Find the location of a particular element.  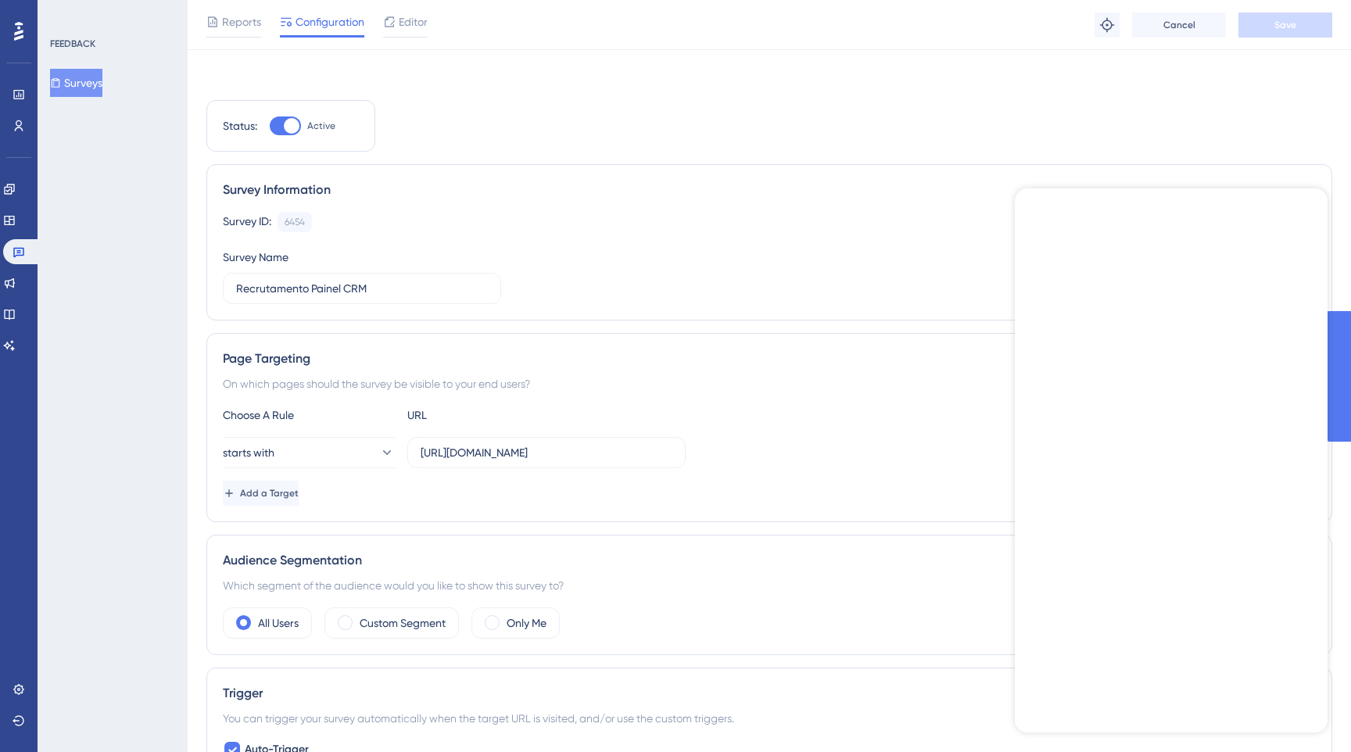

div: You can trigger your survey automatically when the target URL is visited, and/or use the custom t... is located at coordinates (769, 719).